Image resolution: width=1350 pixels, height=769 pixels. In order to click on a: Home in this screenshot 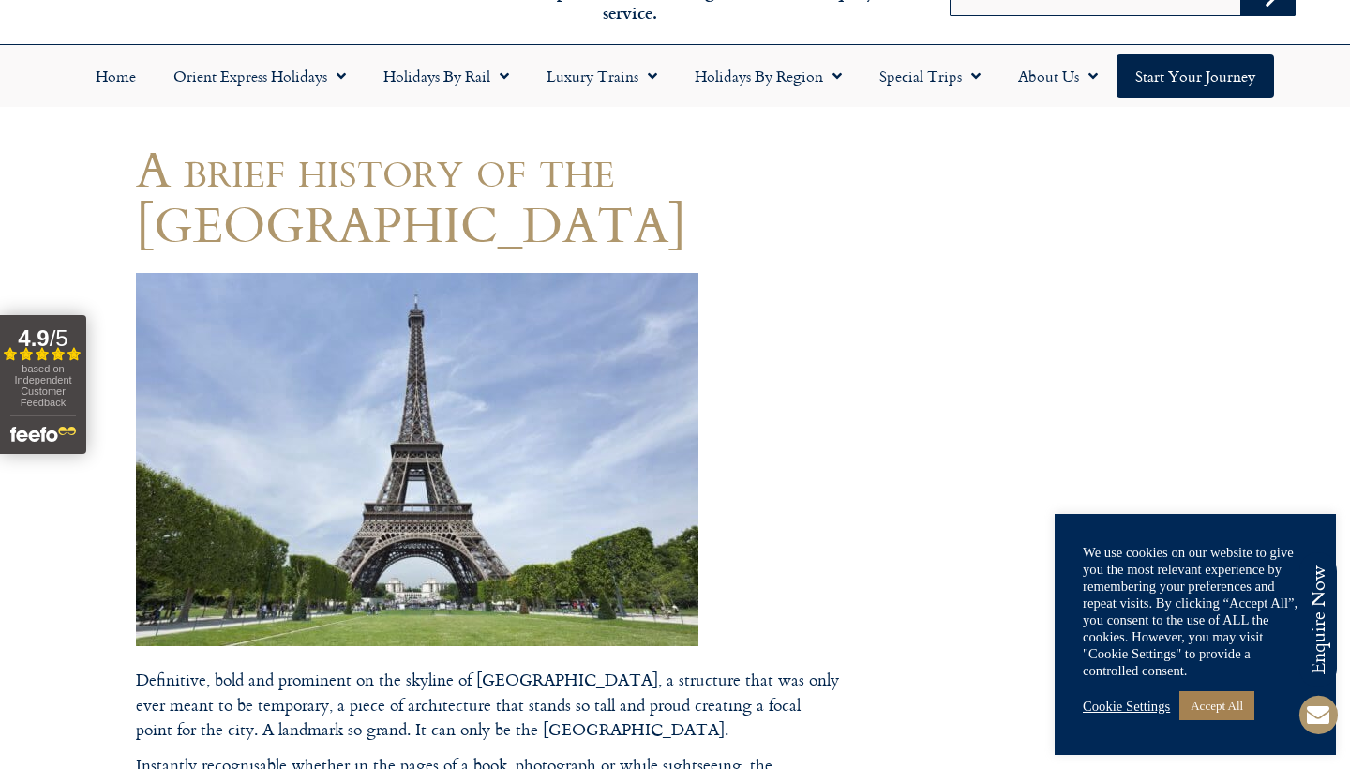, I will do `click(115, 76)`.